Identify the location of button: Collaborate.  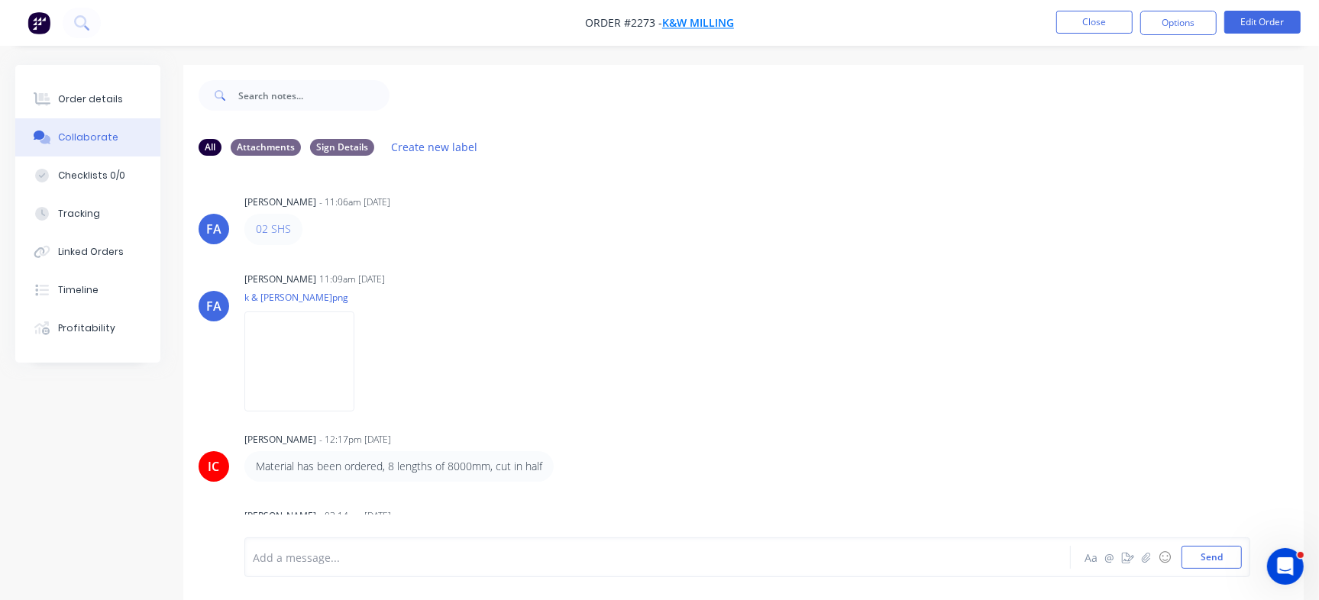
(88, 137).